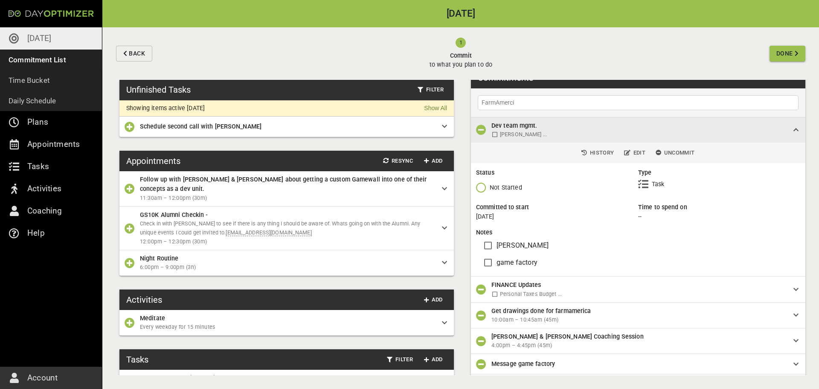 The height and width of the screenshot is (389, 819). I want to click on span: Edit, so click(635, 153).